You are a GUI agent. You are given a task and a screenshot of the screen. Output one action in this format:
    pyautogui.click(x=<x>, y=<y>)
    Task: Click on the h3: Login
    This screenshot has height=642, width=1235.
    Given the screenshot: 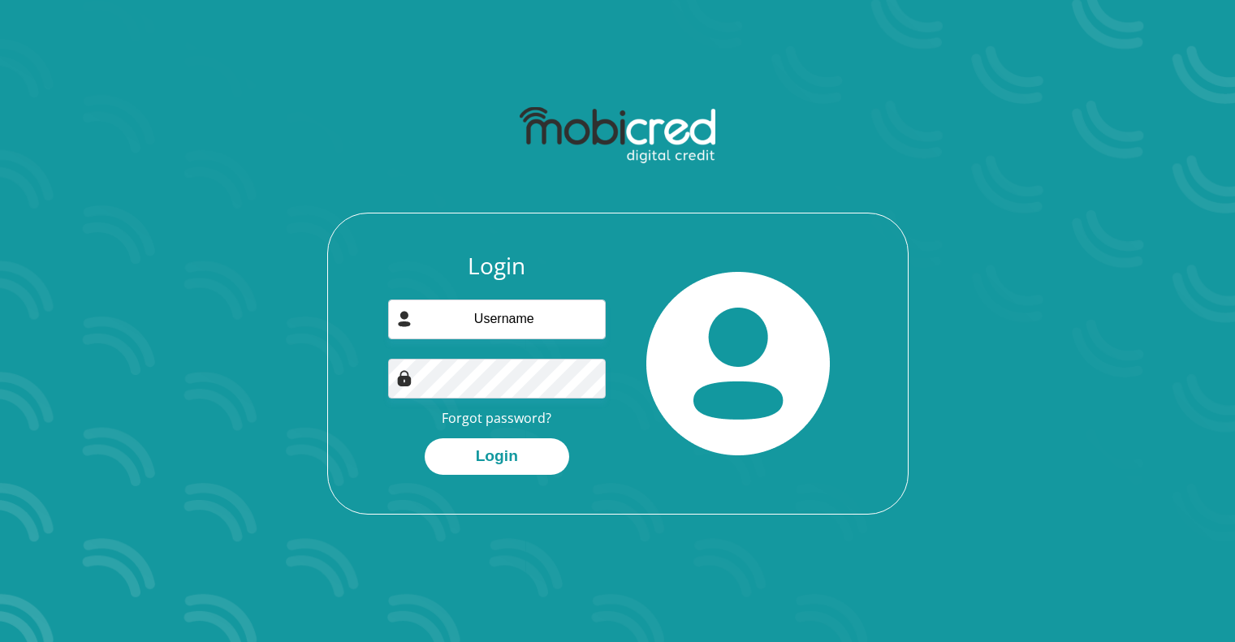 What is the action you would take?
    pyautogui.click(x=497, y=266)
    